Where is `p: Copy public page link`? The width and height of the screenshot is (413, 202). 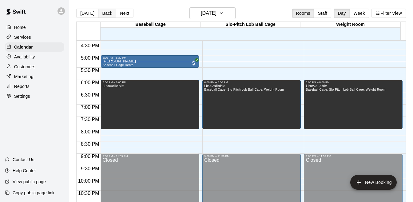
p: Copy public page link is located at coordinates (34, 193).